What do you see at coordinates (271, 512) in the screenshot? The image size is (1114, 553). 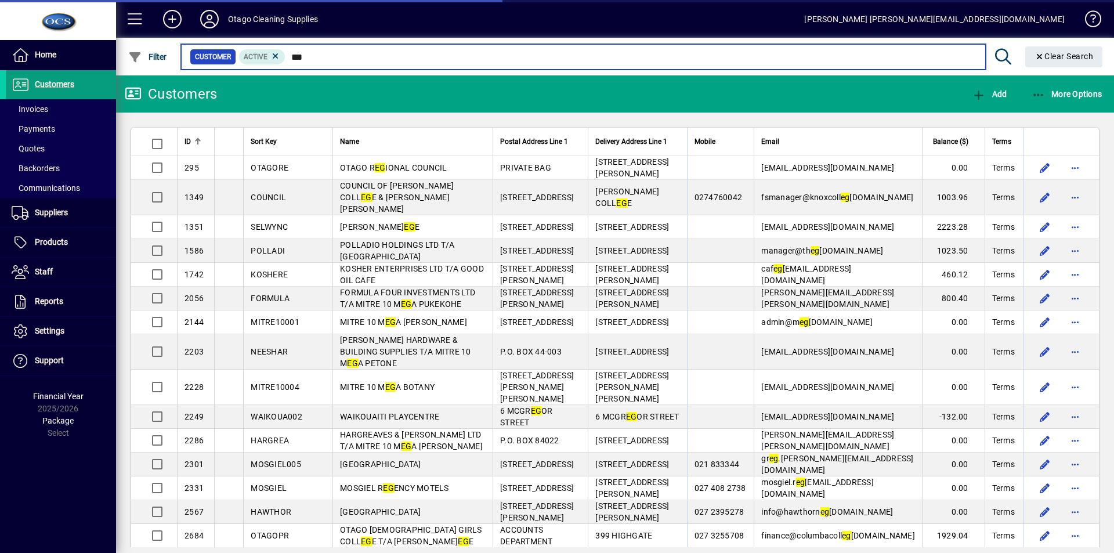 I see `span: HAWTHOR` at bounding box center [271, 512].